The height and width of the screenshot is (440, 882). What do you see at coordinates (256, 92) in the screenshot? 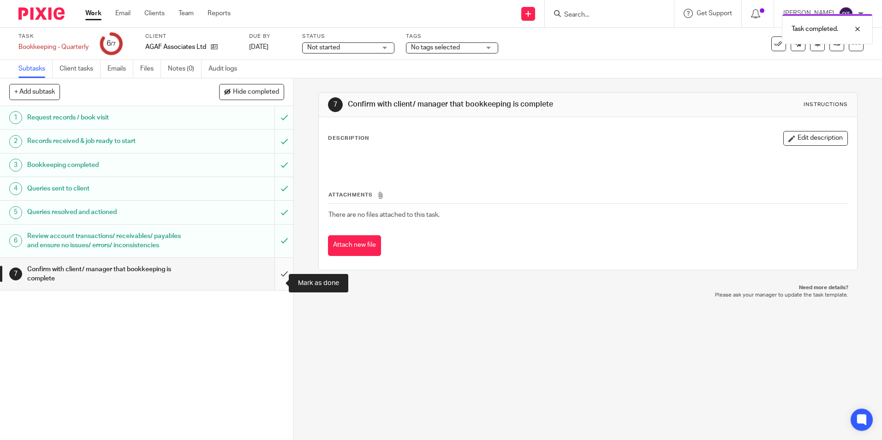
I see `span: Hide completed` at bounding box center [256, 92].